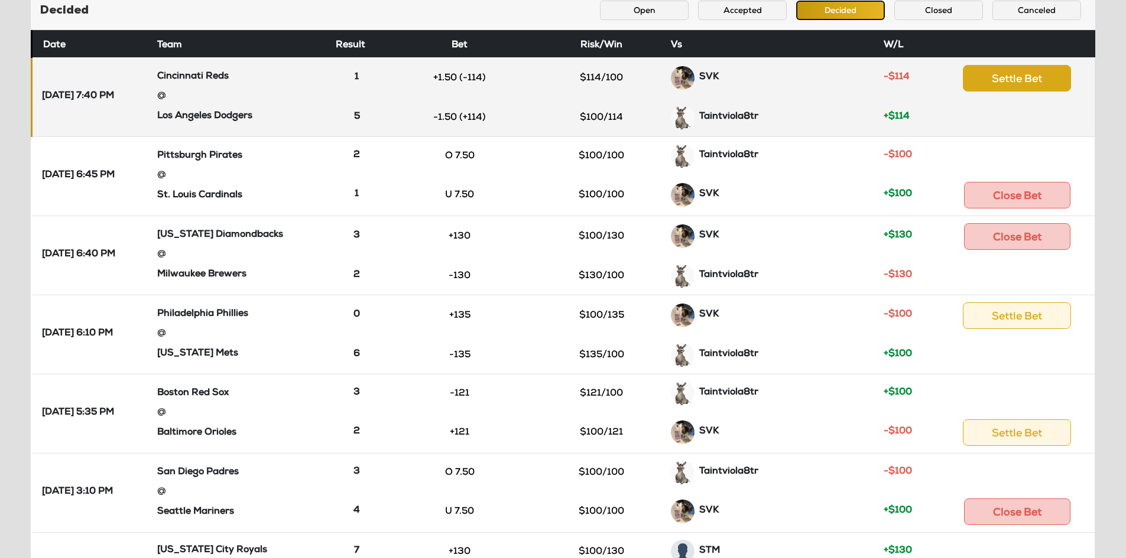 This screenshot has height=558, width=1126. What do you see at coordinates (602, 355) in the screenshot?
I see `button: $135/100` at bounding box center [602, 355].